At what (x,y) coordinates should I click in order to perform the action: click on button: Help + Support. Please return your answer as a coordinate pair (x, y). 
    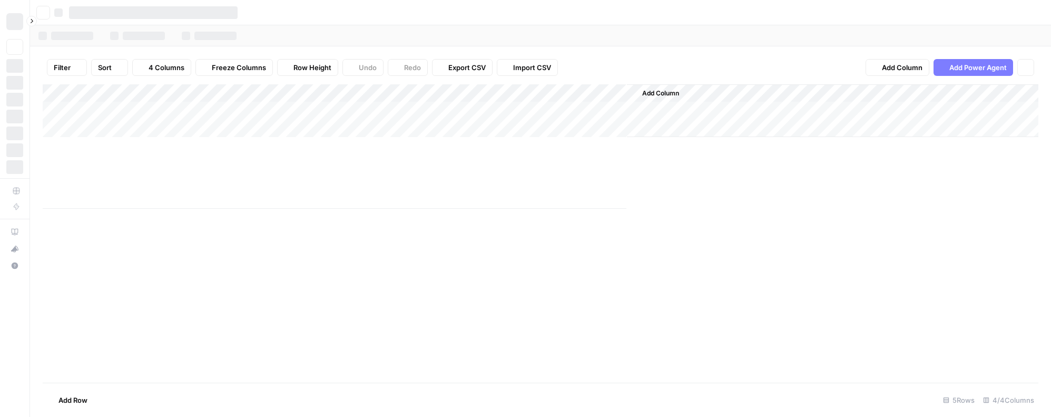
    Looking at the image, I should click on (15, 266).